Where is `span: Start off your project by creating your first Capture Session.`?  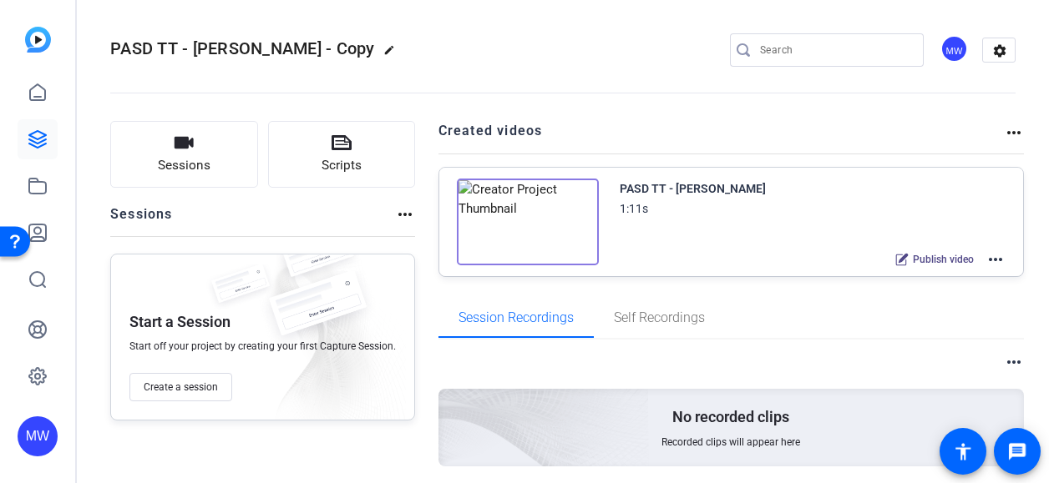
span: Start off your project by creating your first Capture Session. is located at coordinates (262, 346).